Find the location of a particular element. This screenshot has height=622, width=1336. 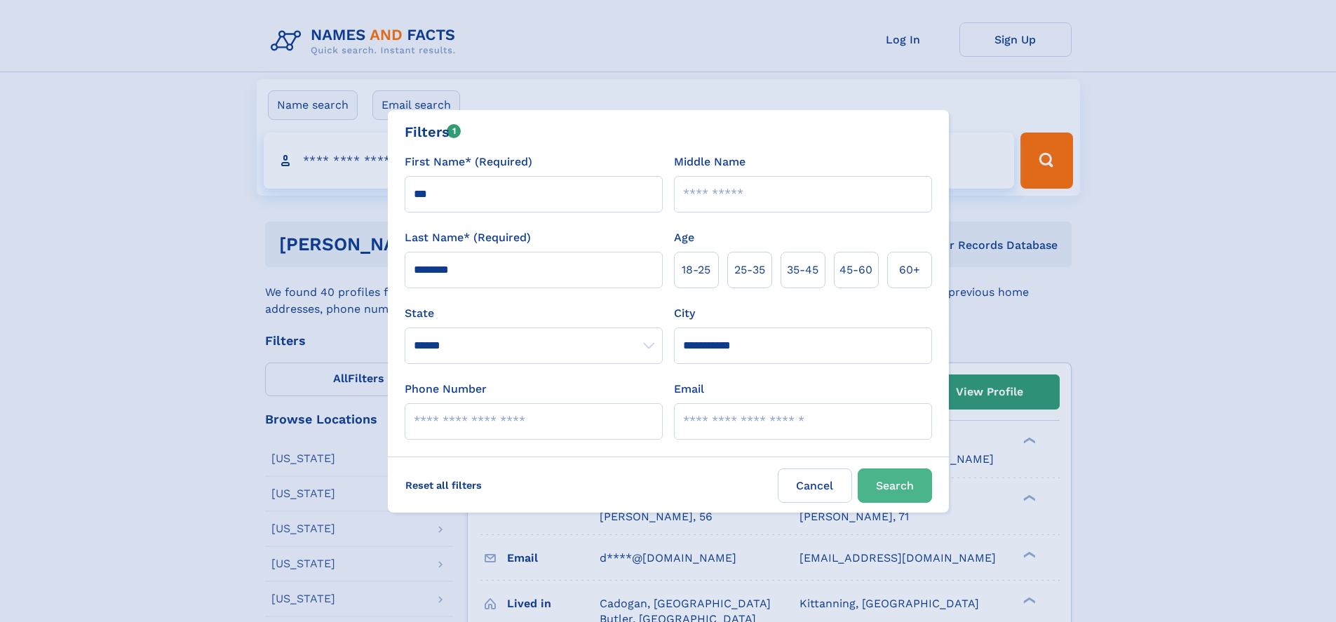

span: 45‑60 is located at coordinates (856, 270).